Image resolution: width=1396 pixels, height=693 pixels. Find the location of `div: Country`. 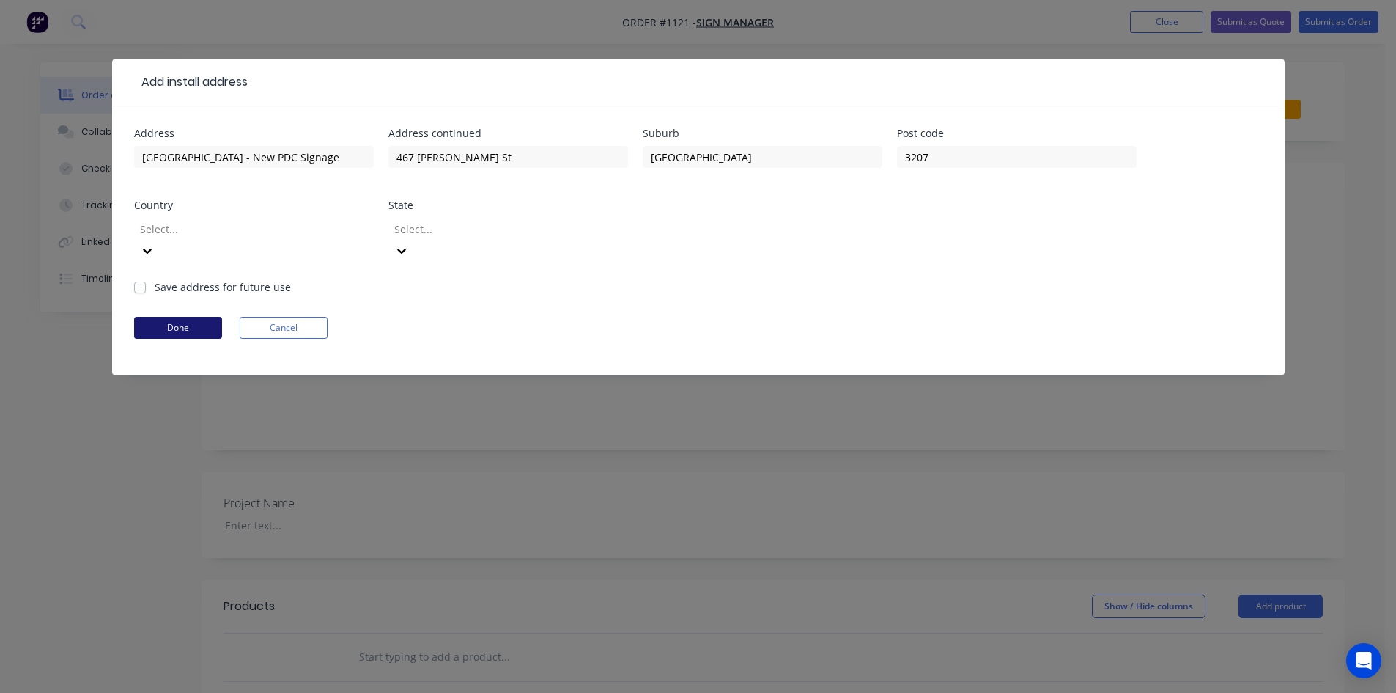

div: Country is located at coordinates (254, 205).